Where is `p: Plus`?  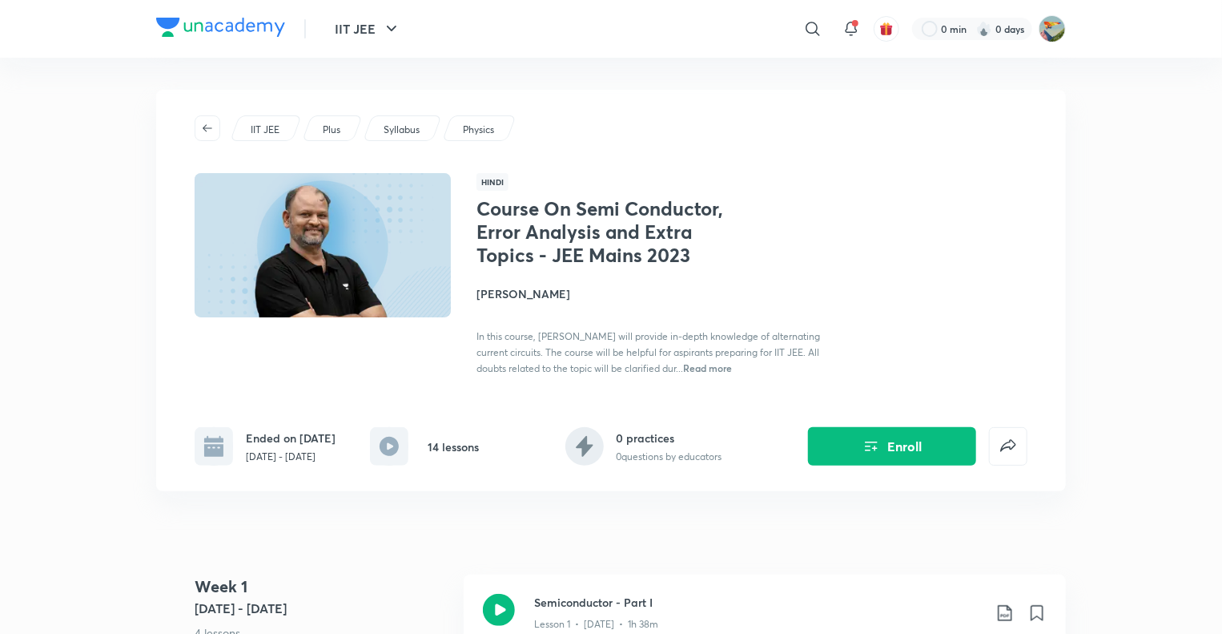 p: Plus is located at coordinates (332, 130).